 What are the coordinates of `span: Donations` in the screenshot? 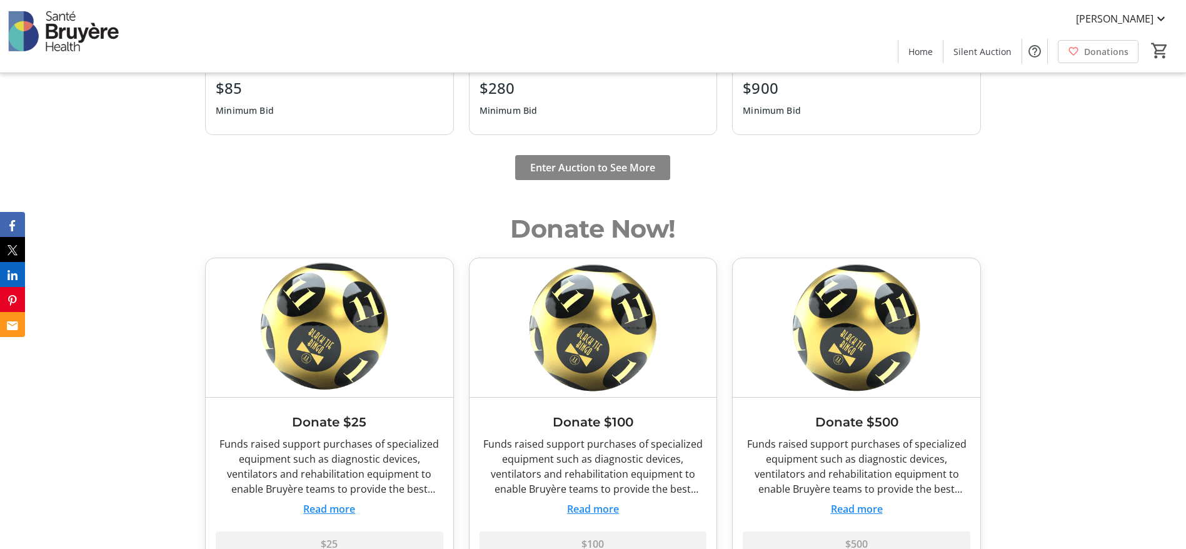 It's located at (1106, 51).